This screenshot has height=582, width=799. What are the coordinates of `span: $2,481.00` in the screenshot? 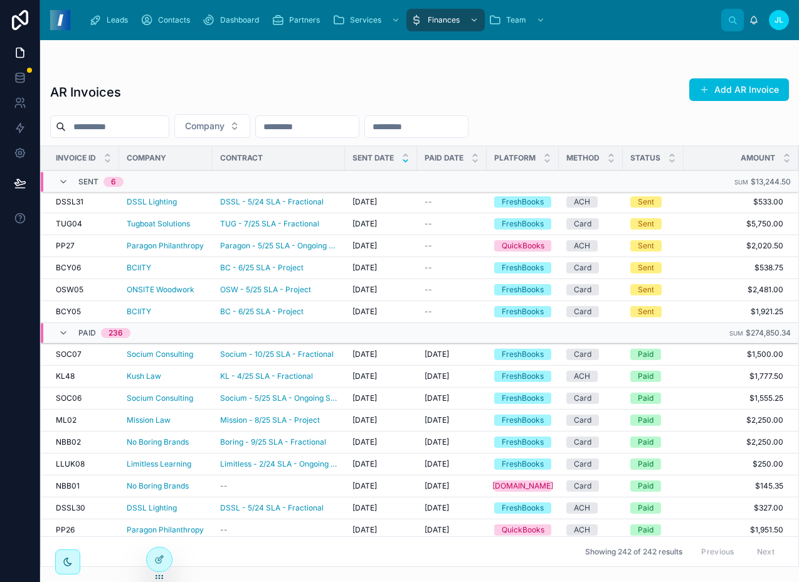 It's located at (733, 290).